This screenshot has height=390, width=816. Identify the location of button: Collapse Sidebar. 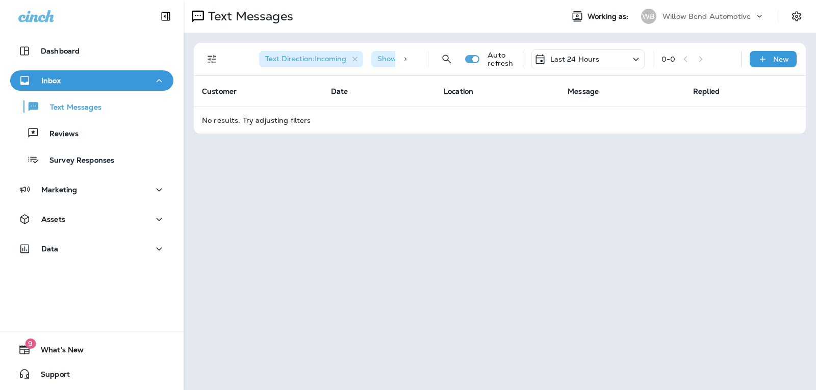
(166, 16).